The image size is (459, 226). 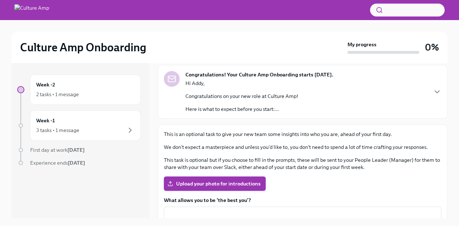 I want to click on span: First day at work, so click(x=57, y=150).